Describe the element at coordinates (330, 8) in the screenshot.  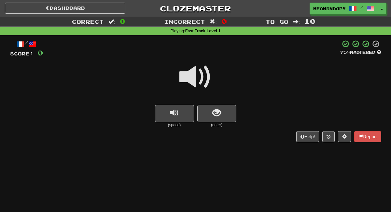
I see `span: meansnoopy` at that location.